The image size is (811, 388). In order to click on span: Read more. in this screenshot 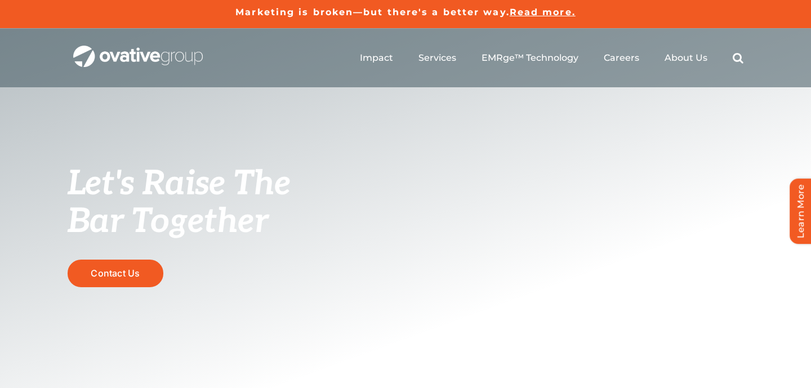, I will do `click(542, 12)`.